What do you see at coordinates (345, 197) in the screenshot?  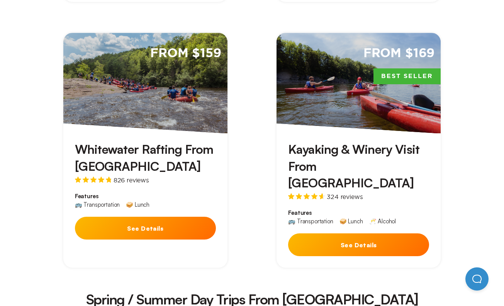 I see `span: 324 reviews` at bounding box center [345, 197].